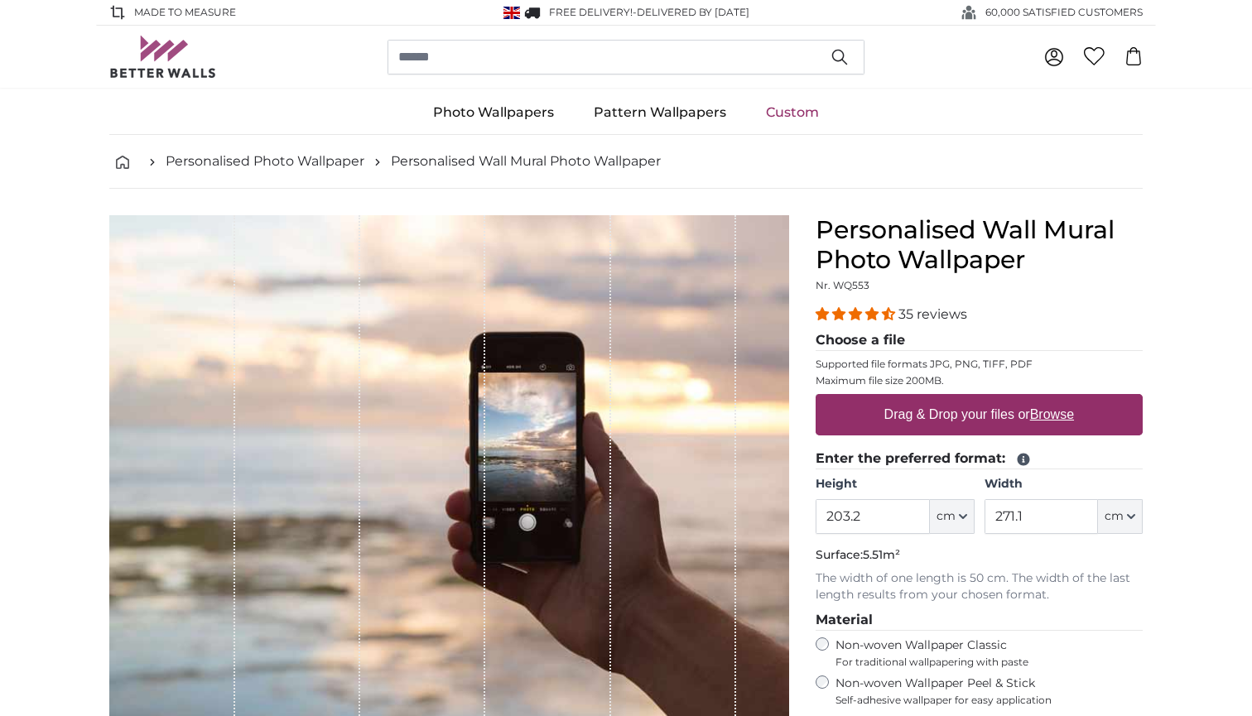  I want to click on span: Self-adhesive wallpaper for easy application, so click(988, 700).